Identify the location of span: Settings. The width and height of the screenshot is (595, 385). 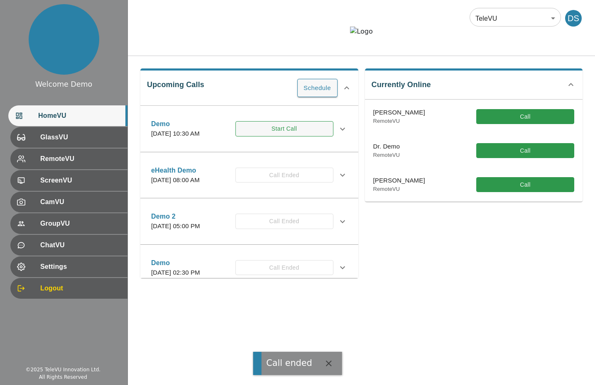
(80, 267).